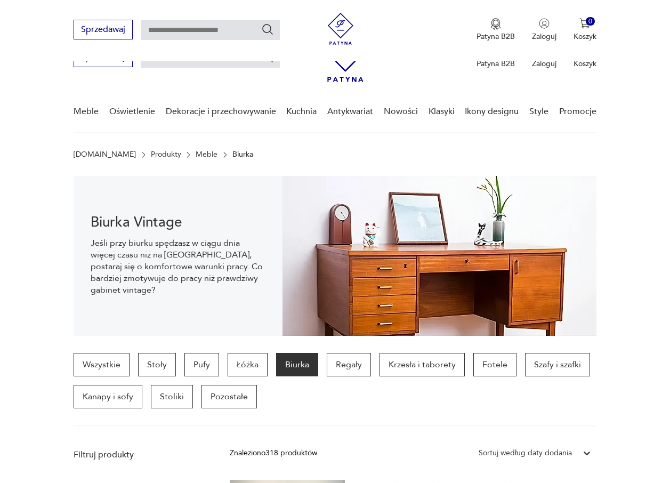  I want to click on p: Pufy, so click(201, 364).